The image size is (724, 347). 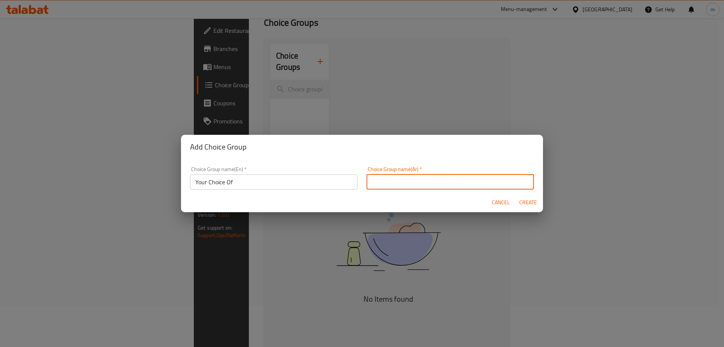 I want to click on span: Cancel, so click(x=501, y=202).